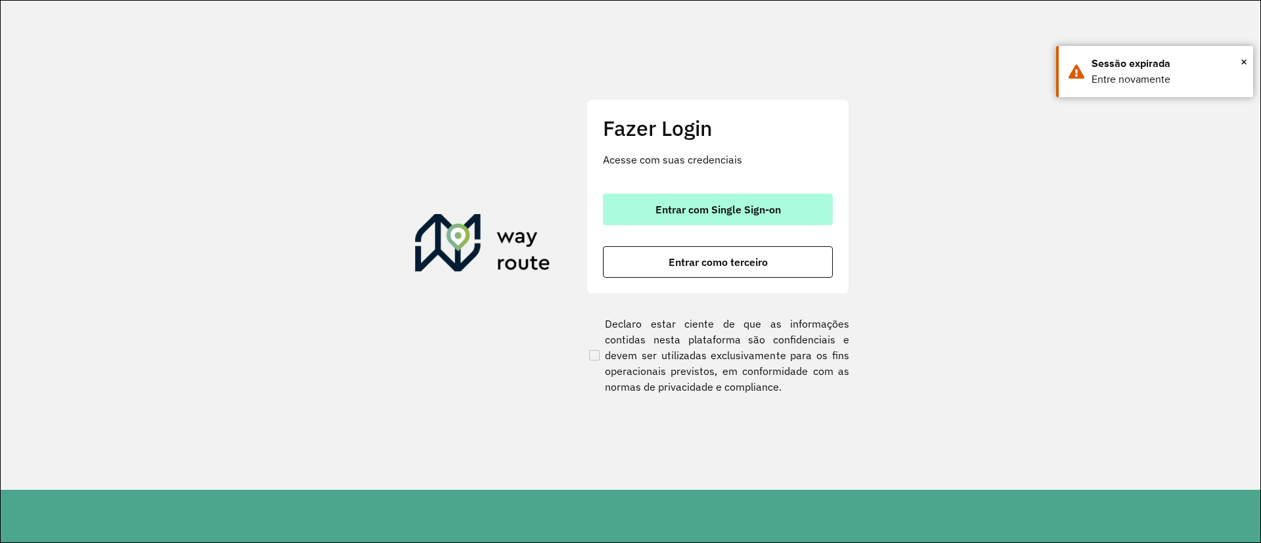 The height and width of the screenshot is (543, 1261). What do you see at coordinates (1167, 79) in the screenshot?
I see `div: Entre novamente` at bounding box center [1167, 79].